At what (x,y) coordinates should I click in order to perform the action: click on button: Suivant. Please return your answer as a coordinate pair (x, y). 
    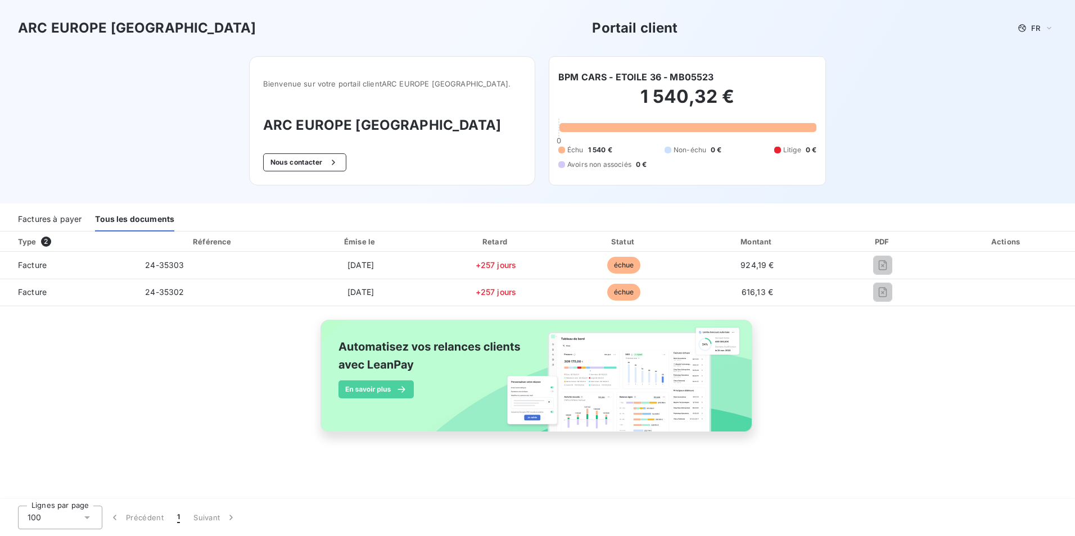
    Looking at the image, I should click on (215, 518).